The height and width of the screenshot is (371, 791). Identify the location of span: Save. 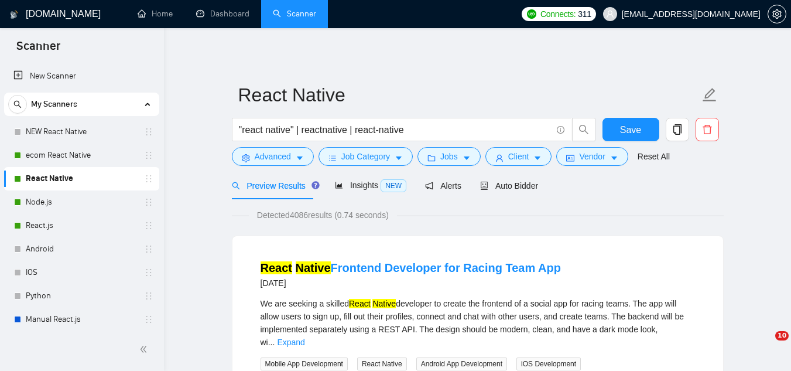
(631, 129).